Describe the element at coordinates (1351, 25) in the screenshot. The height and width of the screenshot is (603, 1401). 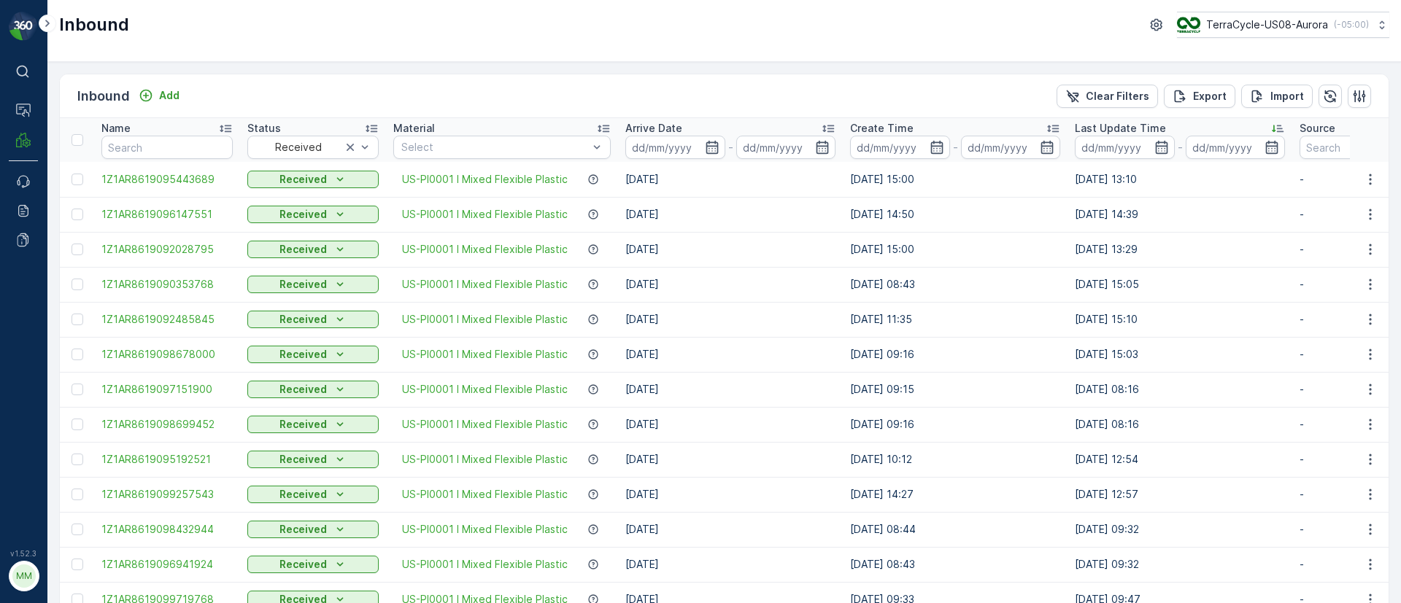
I see `p: ( -05:00 )` at that location.